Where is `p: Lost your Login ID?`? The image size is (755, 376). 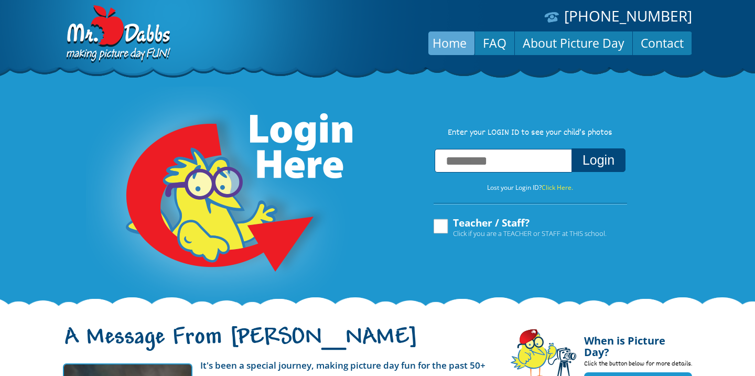
p: Lost your Login ID? is located at coordinates (530, 188).